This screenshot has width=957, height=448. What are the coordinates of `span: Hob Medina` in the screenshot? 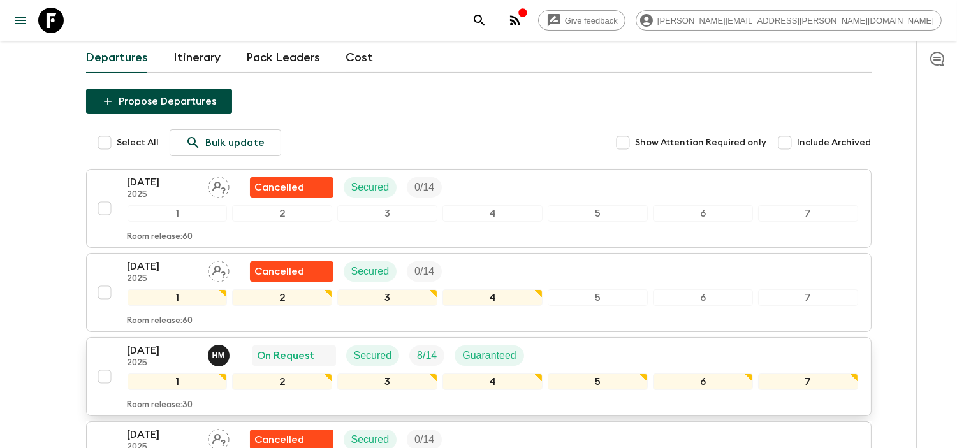 It's located at (220, 354).